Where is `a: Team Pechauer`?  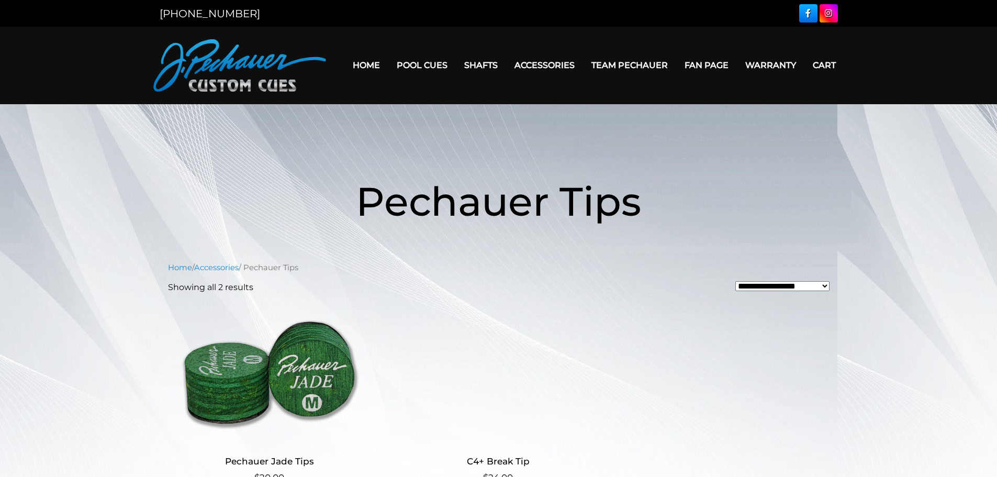
a: Team Pechauer is located at coordinates (630, 65).